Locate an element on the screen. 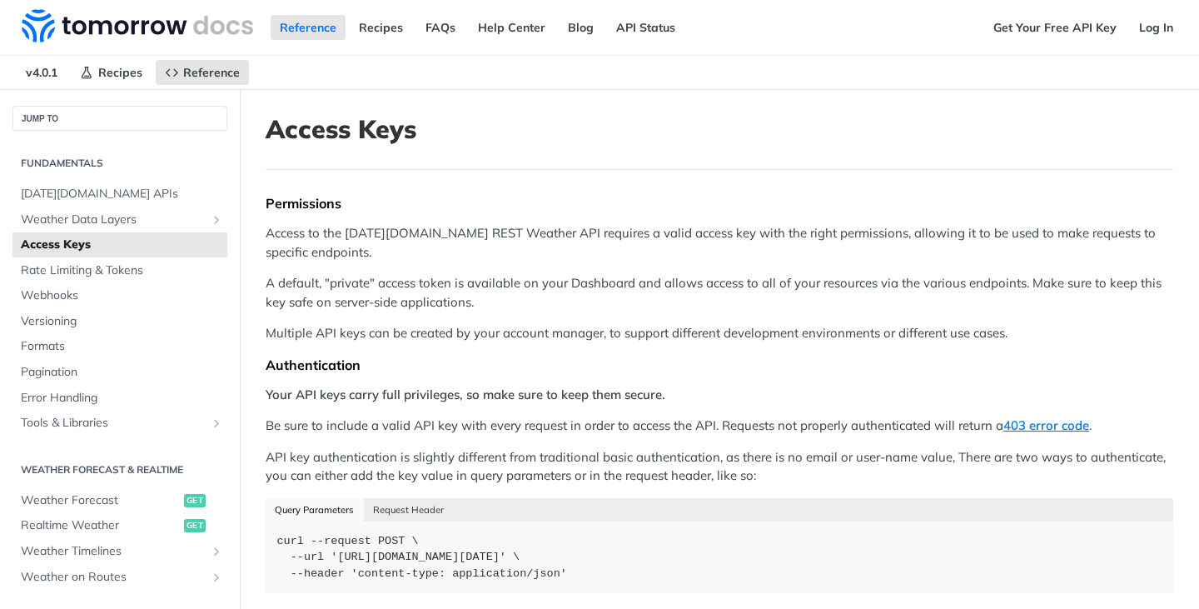 This screenshot has height=609, width=1199. div: Authentication is located at coordinates (720, 365).